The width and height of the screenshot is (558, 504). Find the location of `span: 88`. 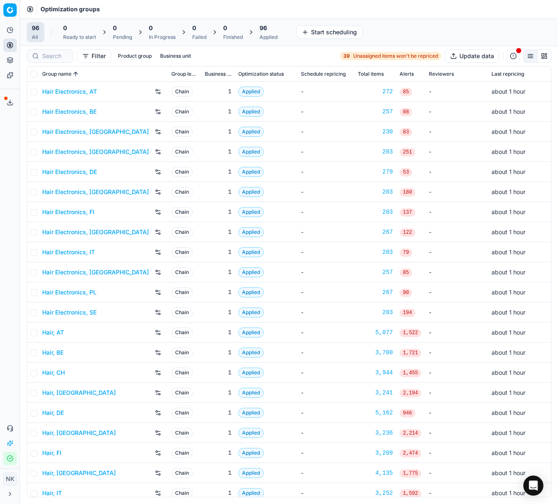

span: 88 is located at coordinates (406, 112).